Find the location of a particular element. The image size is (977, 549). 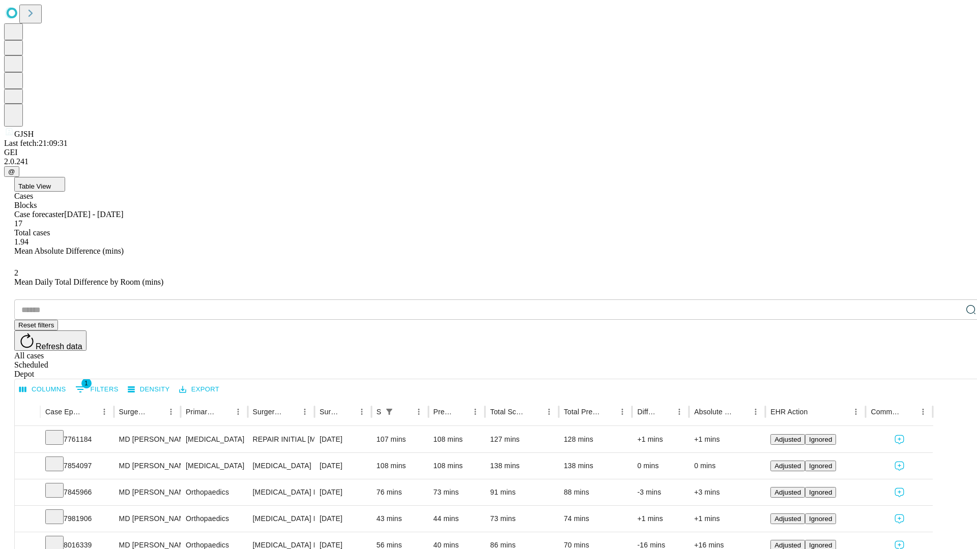

span: Mean Absolute Difference (mins) is located at coordinates (69, 251).